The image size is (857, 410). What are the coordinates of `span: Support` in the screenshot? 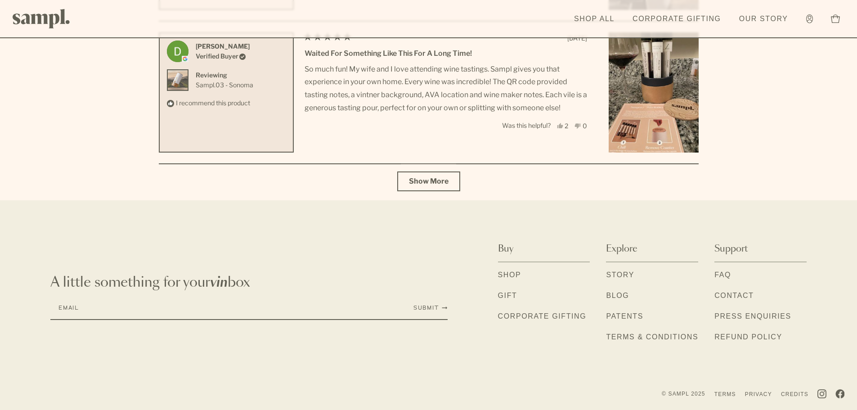 It's located at (731, 249).